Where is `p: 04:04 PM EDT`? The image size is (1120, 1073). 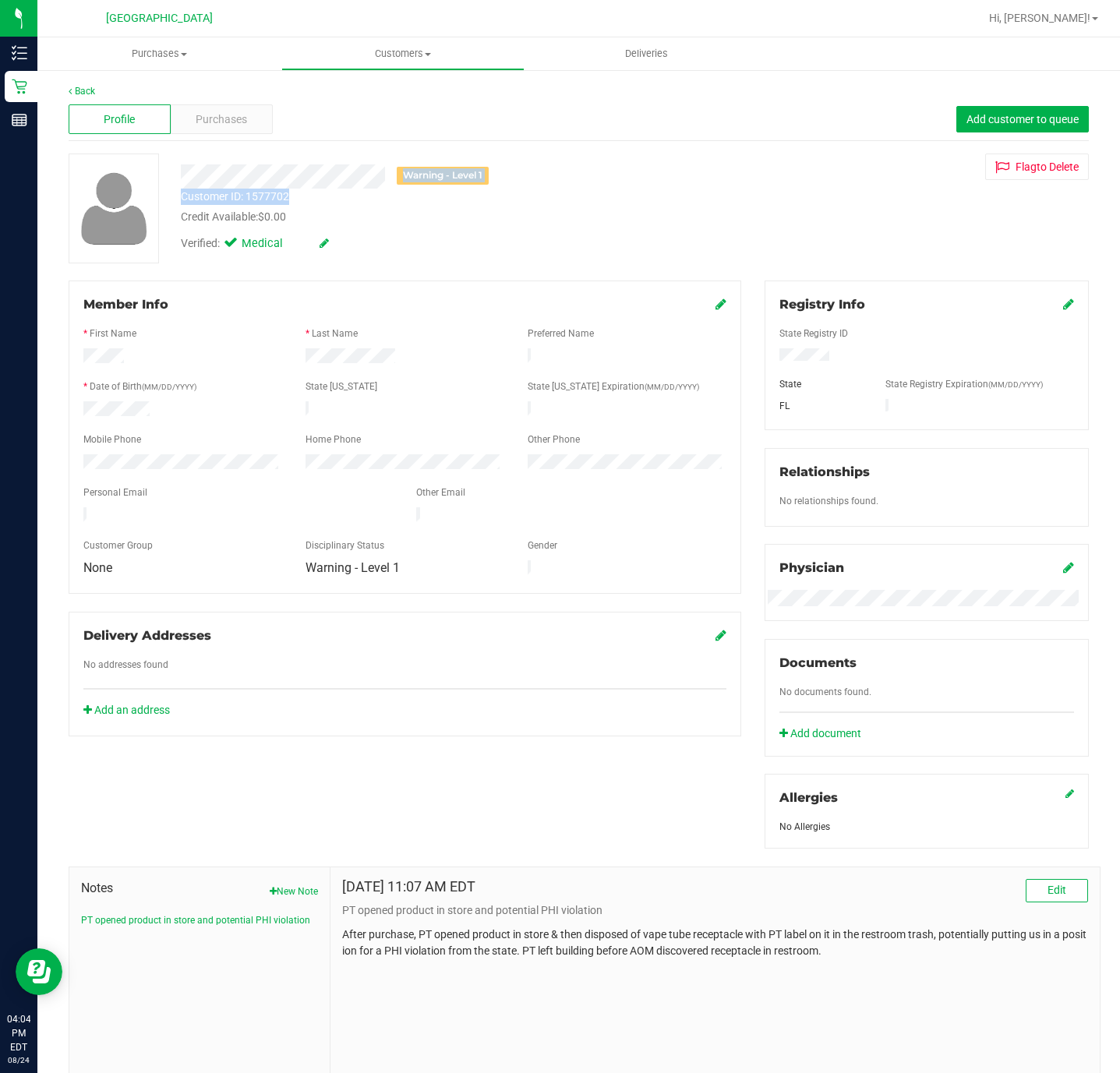
p: 04:04 PM EDT is located at coordinates (19, 1033).